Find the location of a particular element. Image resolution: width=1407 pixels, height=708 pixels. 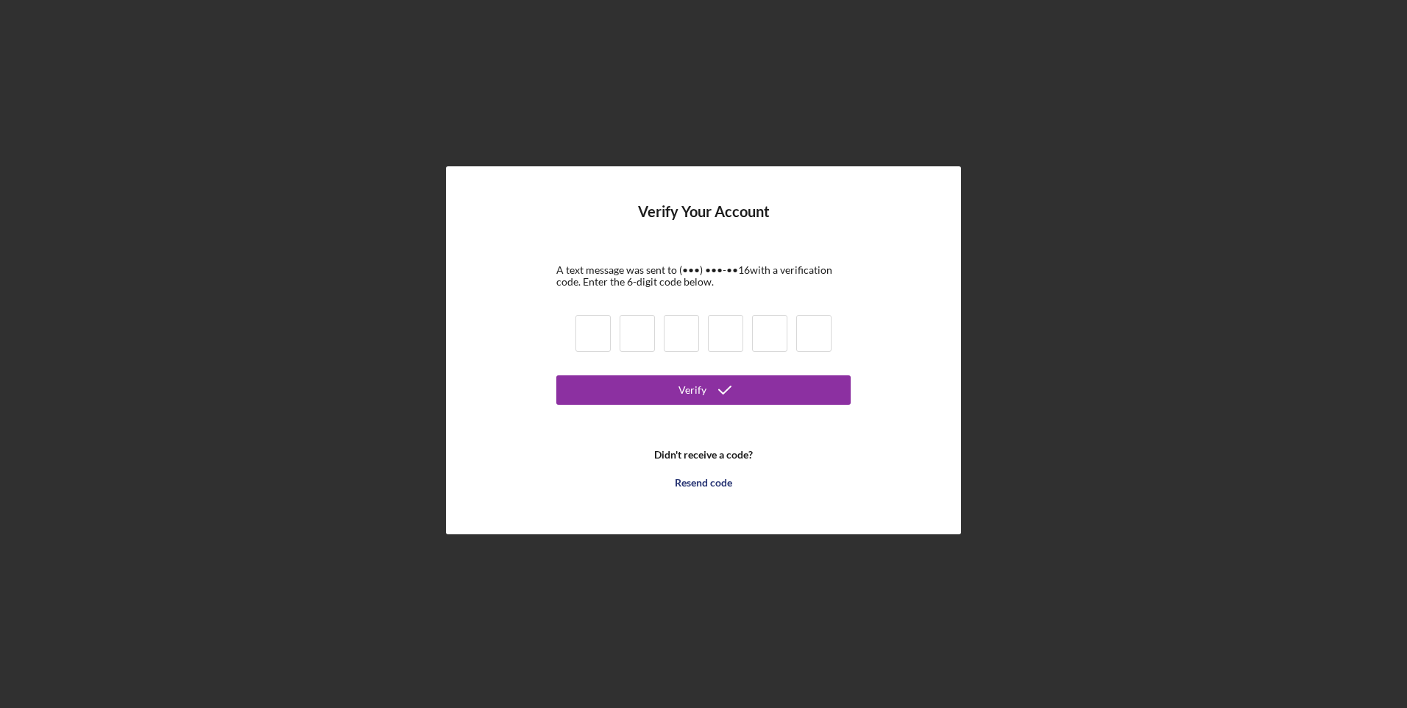

div: Verify is located at coordinates (692, 390).